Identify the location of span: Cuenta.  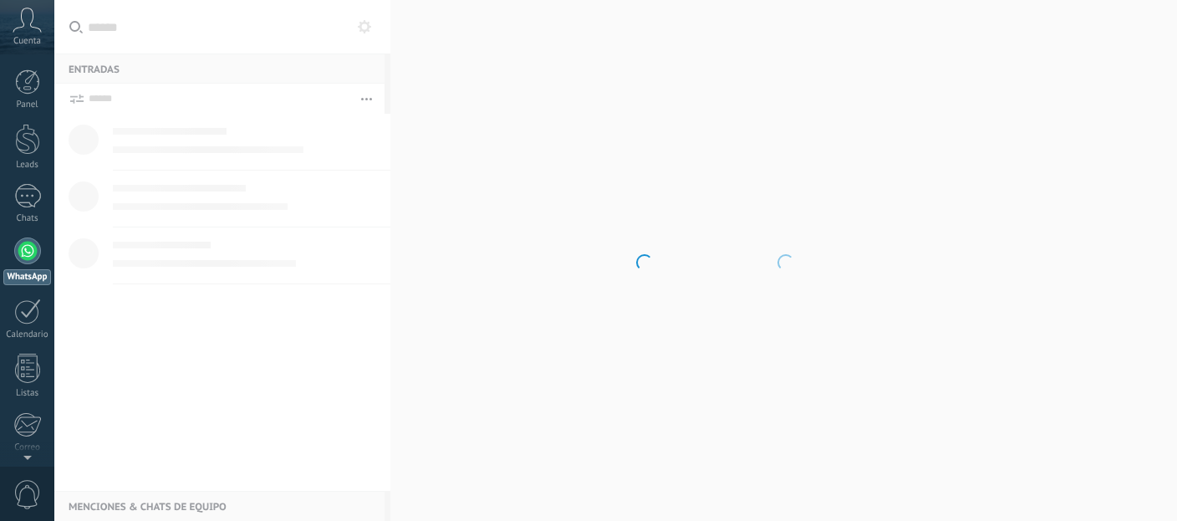
(27, 41).